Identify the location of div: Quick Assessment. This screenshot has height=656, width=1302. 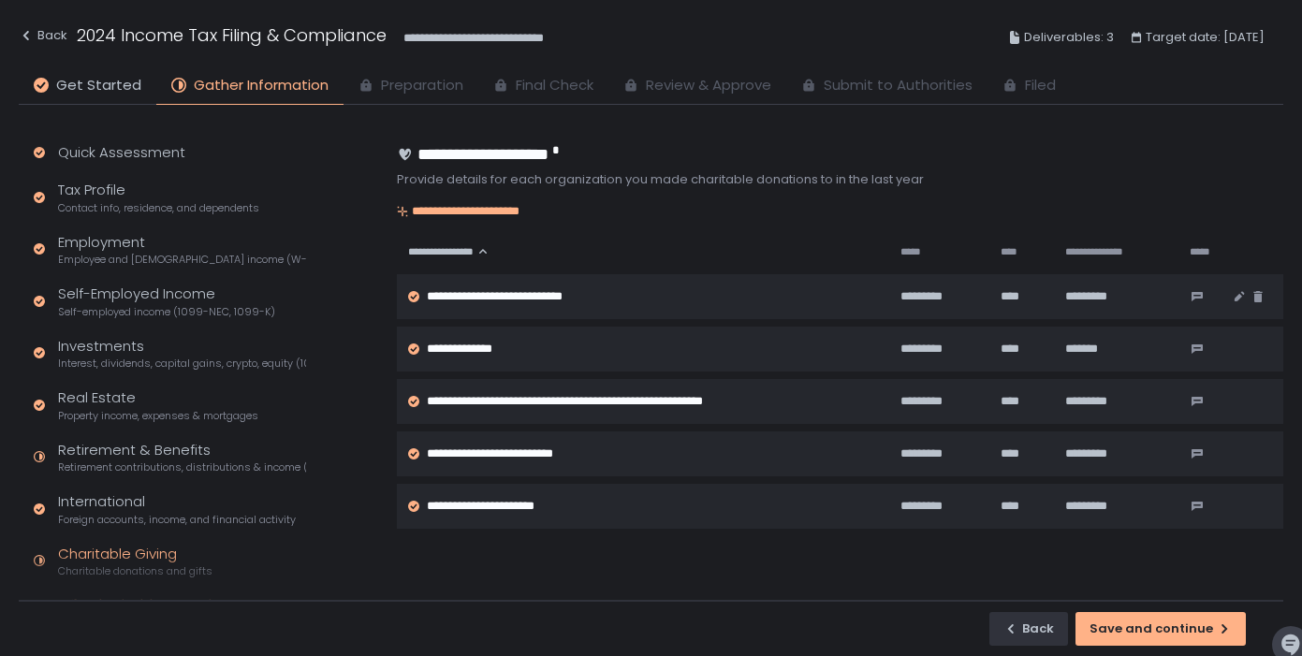
(122, 153).